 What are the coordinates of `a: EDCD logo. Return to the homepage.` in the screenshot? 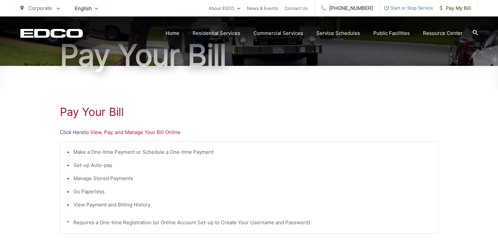 It's located at (52, 33).